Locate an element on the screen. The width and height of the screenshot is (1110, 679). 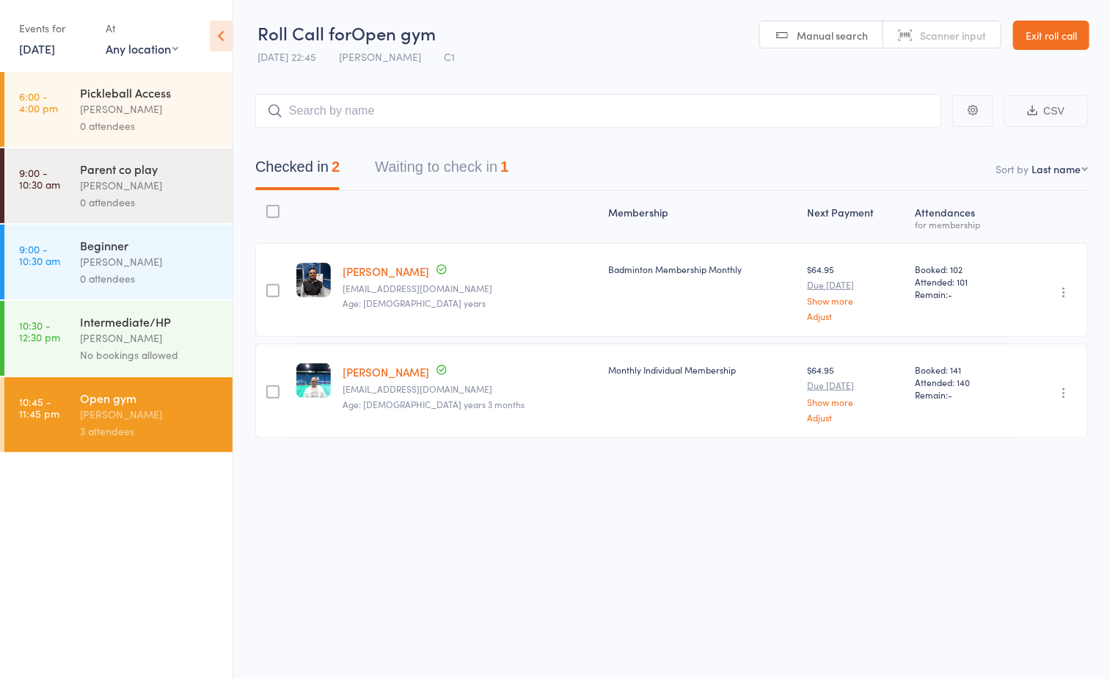
div: At is located at coordinates (142, 28).